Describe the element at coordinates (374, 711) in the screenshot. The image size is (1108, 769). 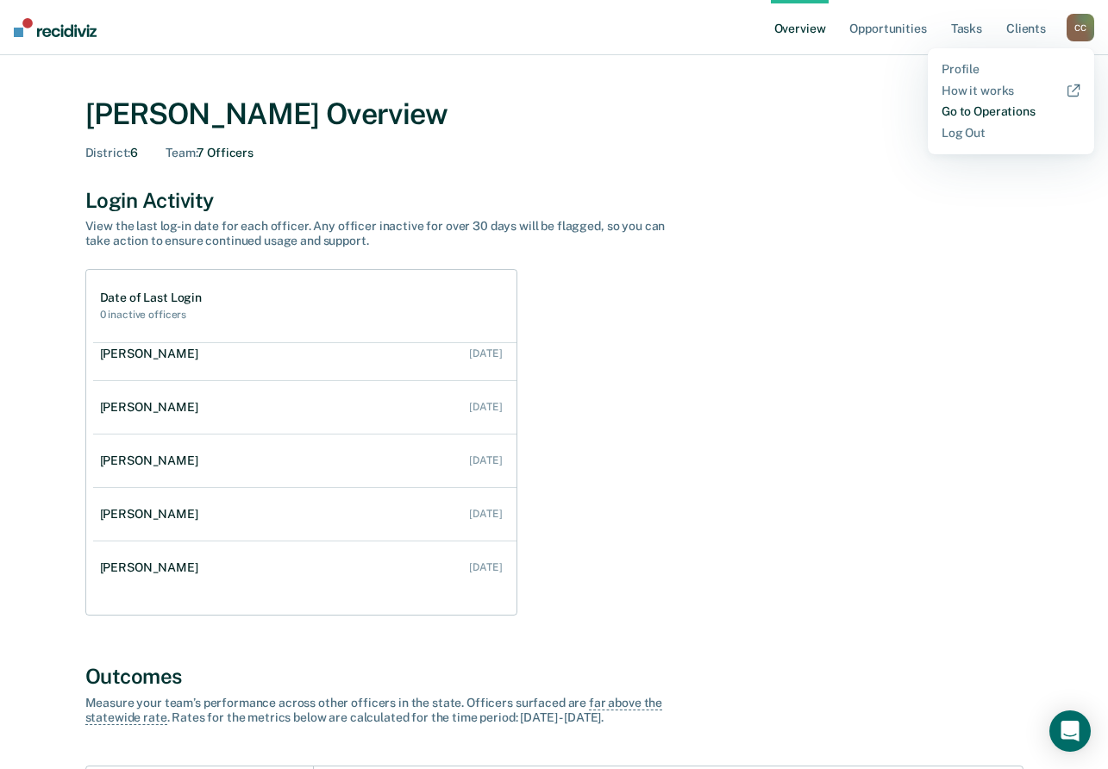
I see `span: far above the statewide rate` at that location.